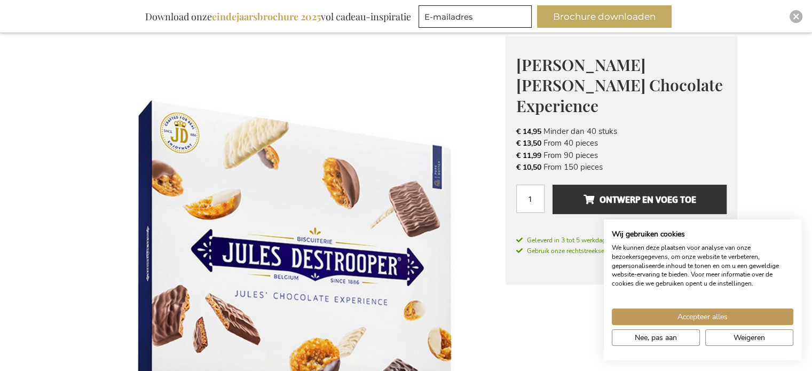  I want to click on li: From 90 pieces, so click(621, 155).